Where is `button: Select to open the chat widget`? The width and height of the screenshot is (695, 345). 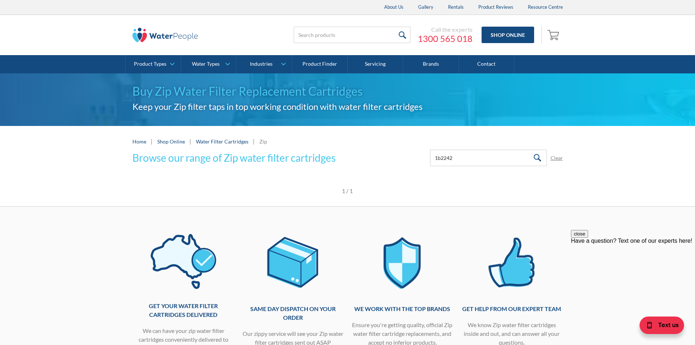
button: Select to open the chat widget is located at coordinates (40, 17).